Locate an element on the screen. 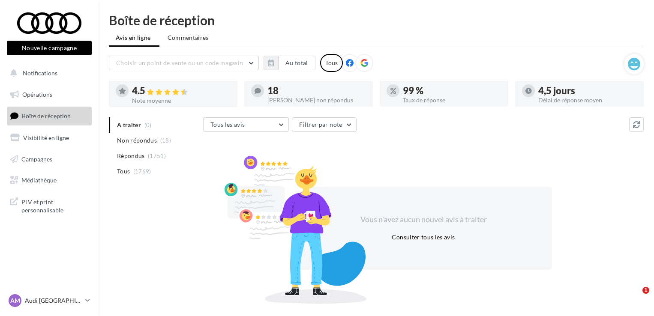  span: Médiathèque is located at coordinates (39, 180).